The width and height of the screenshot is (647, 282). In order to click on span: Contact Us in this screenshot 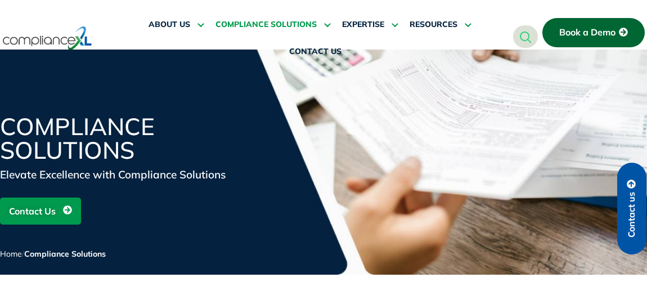, I will do `click(32, 211)`.